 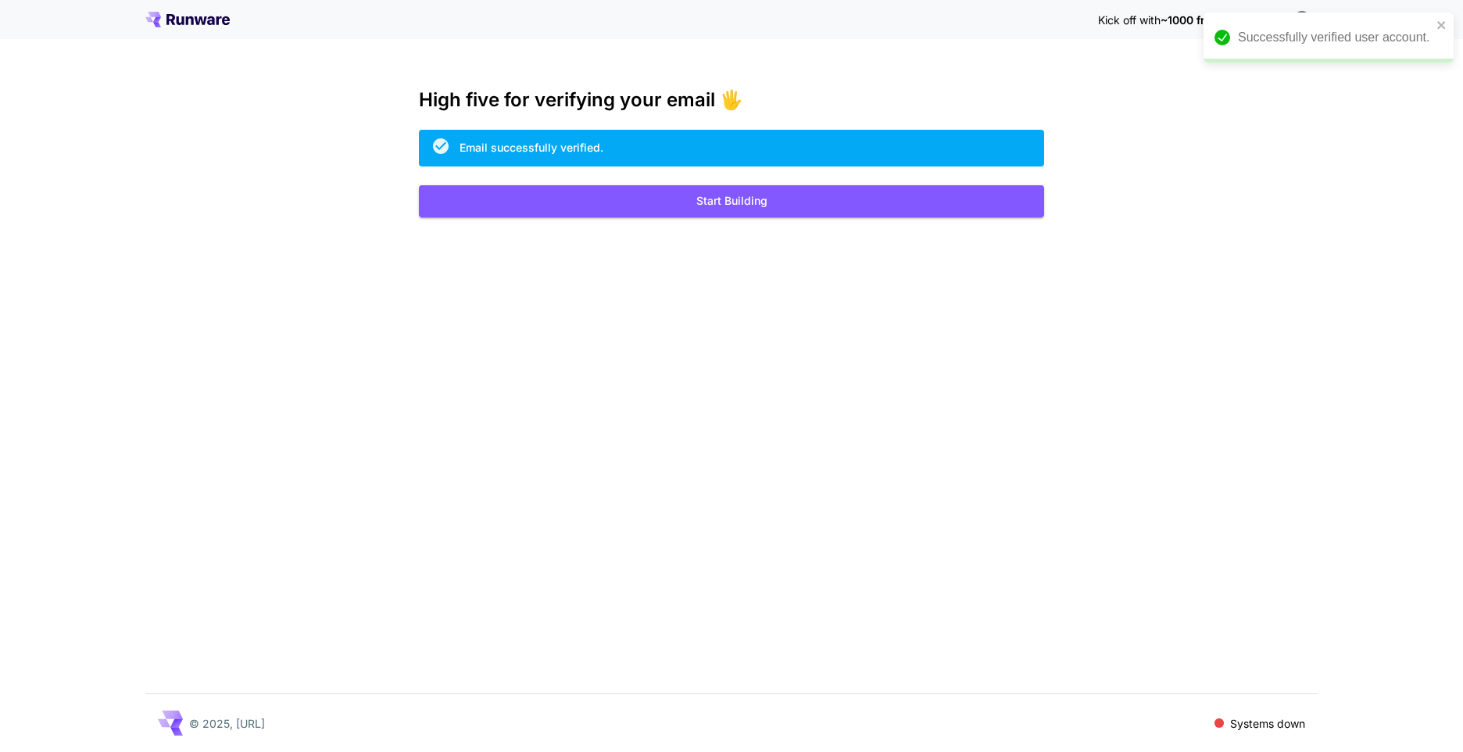 What do you see at coordinates (1442, 25) in the screenshot?
I see `button: close` at bounding box center [1442, 25].